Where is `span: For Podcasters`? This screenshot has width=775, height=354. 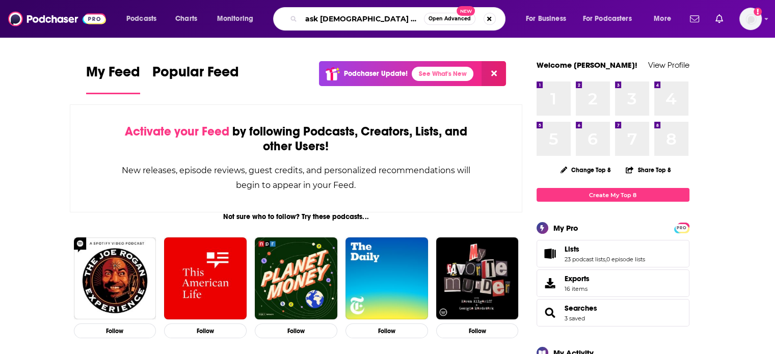 span: For Podcasters is located at coordinates (607, 19).